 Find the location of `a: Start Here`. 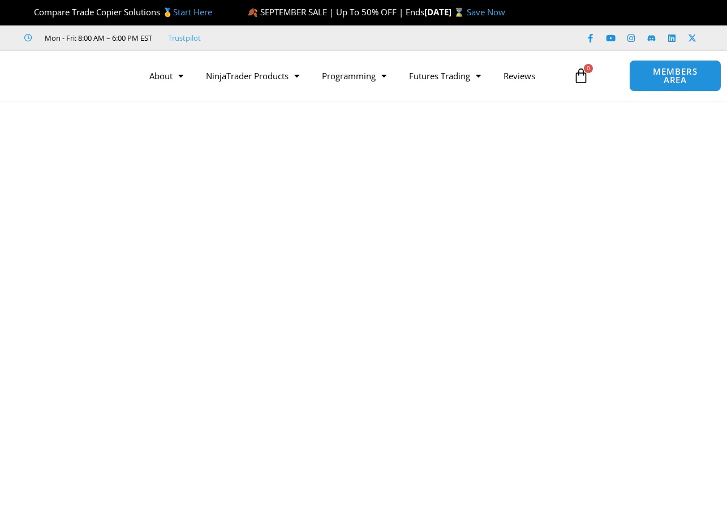

a: Start Here is located at coordinates (192, 12).